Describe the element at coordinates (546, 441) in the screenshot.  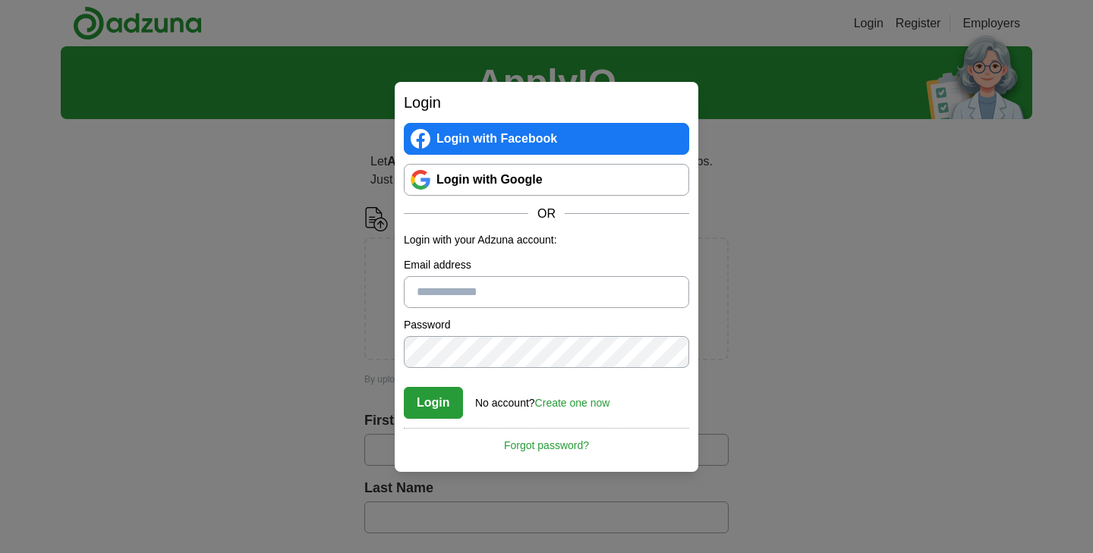
I see `a: Forgot password?` at that location.